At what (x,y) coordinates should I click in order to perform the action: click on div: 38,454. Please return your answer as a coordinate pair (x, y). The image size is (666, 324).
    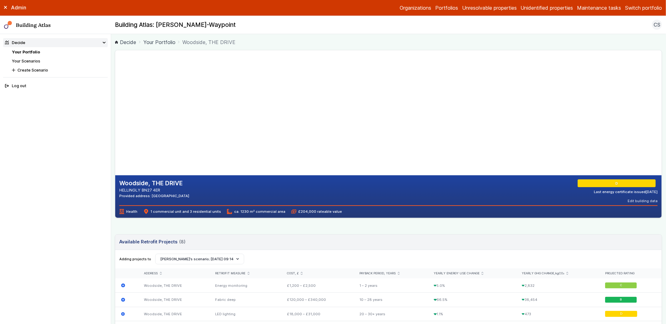
    Looking at the image, I should click on (557, 299).